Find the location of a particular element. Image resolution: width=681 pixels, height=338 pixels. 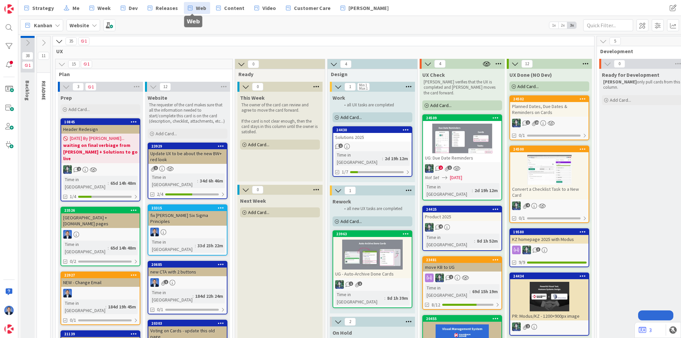

div: 24434 is located at coordinates (551, 276).